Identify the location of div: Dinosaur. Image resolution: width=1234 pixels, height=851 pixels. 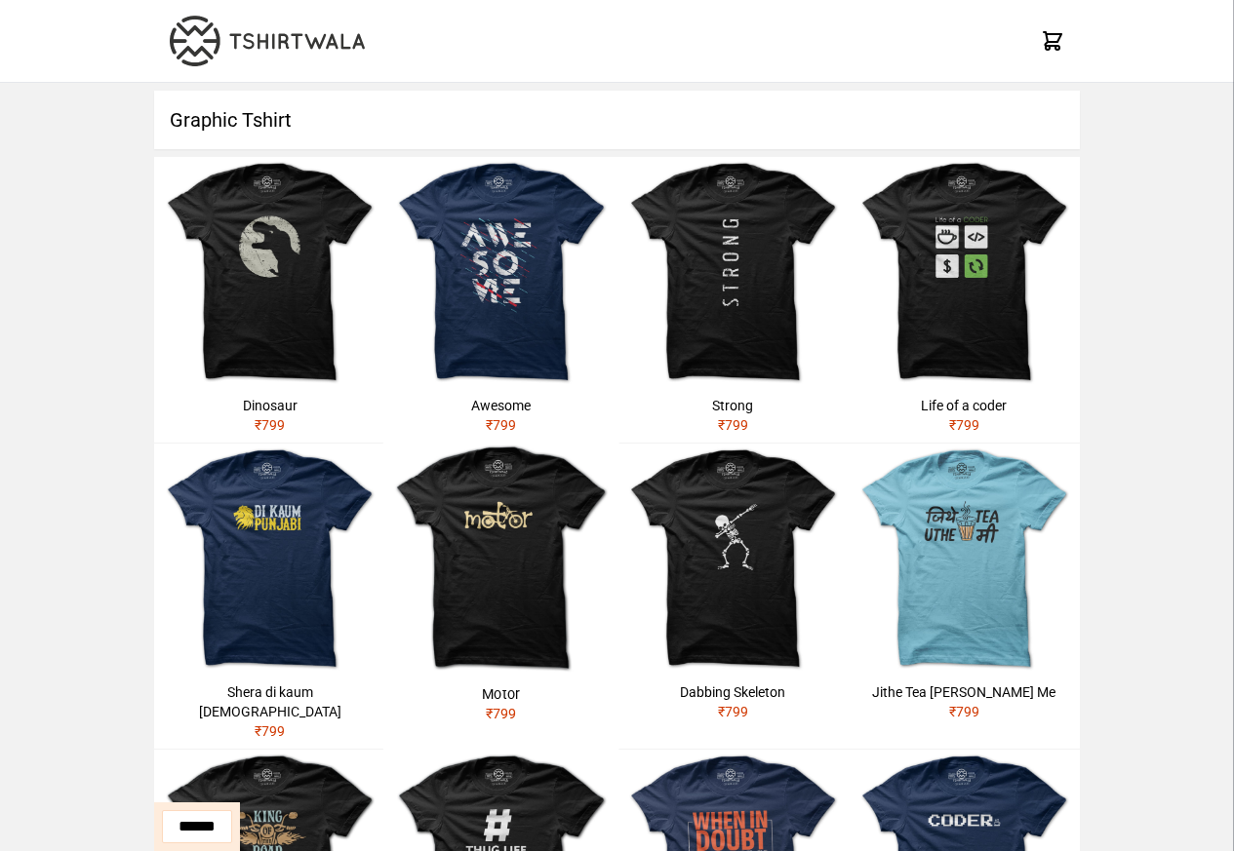
(269, 406).